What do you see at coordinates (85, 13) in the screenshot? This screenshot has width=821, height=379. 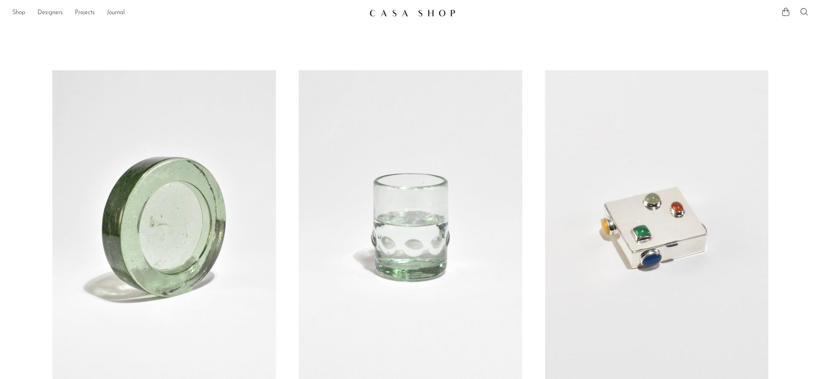 I see `a: Projects` at bounding box center [85, 13].